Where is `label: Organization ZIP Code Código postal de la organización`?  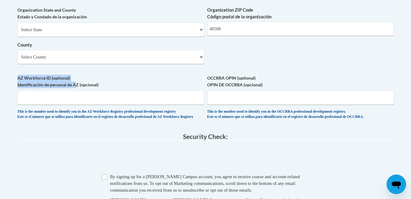
label: Organization ZIP Code Código postal de la organización is located at coordinates (301, 13).